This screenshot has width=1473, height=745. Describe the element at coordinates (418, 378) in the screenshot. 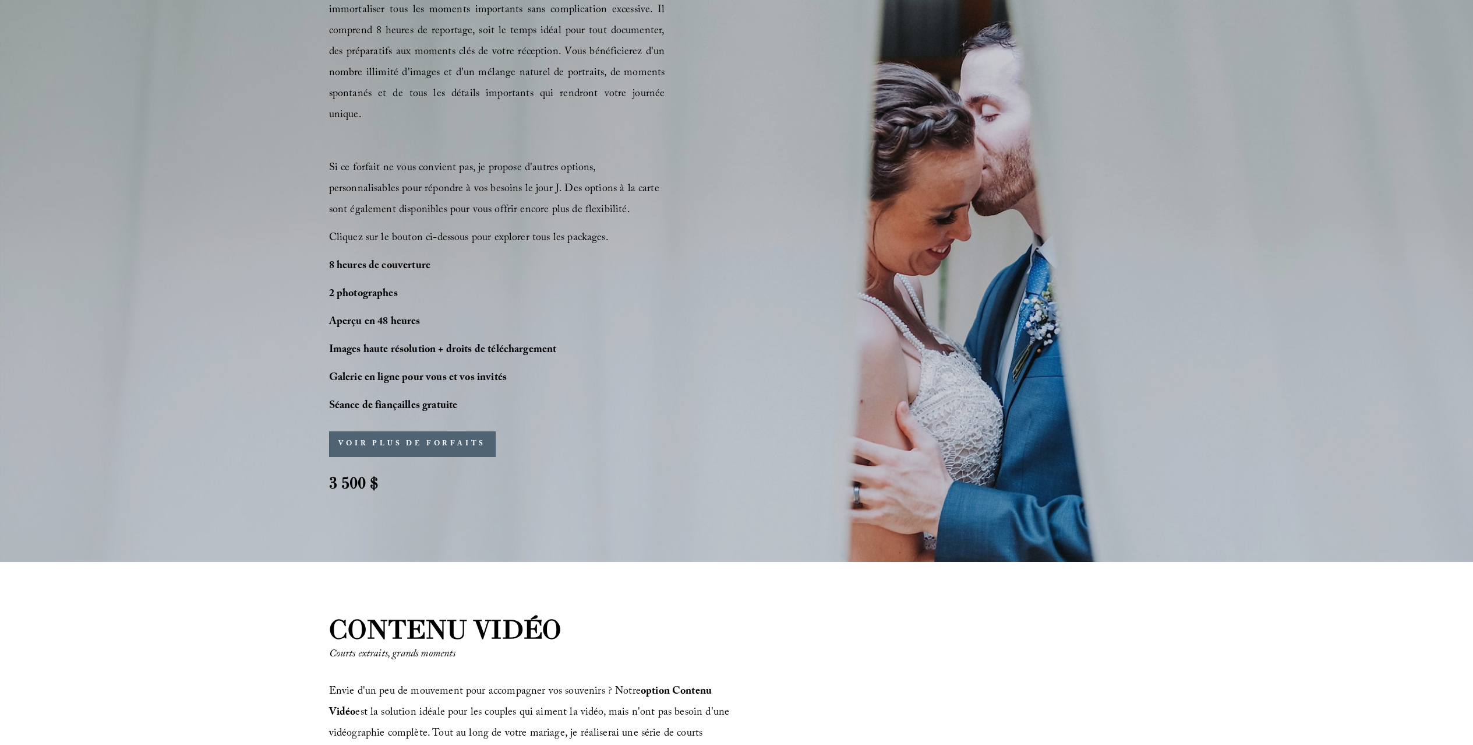

I see `font: Galerie en ligne pour vous et vos invités` at that location.